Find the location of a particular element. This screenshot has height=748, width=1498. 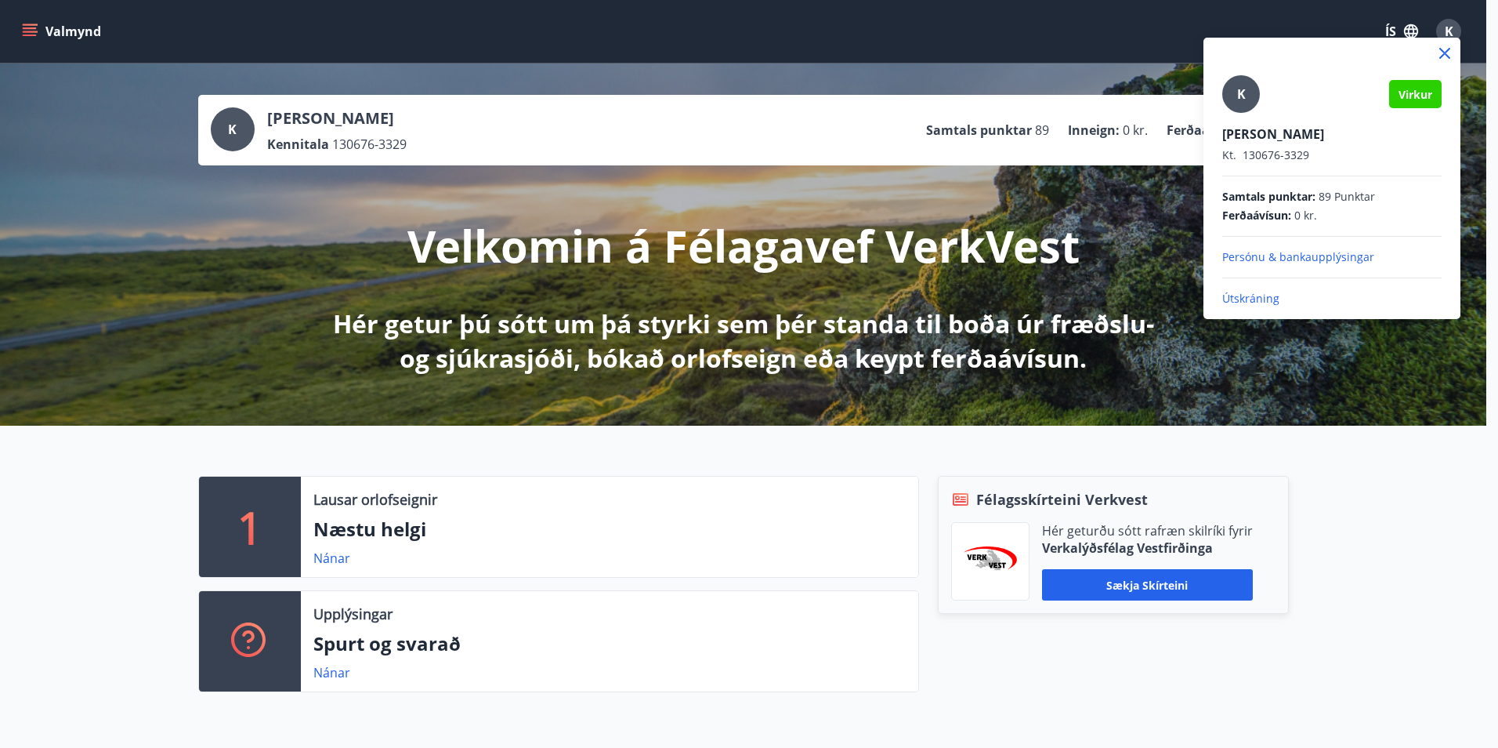

span: K is located at coordinates (1241, 94).